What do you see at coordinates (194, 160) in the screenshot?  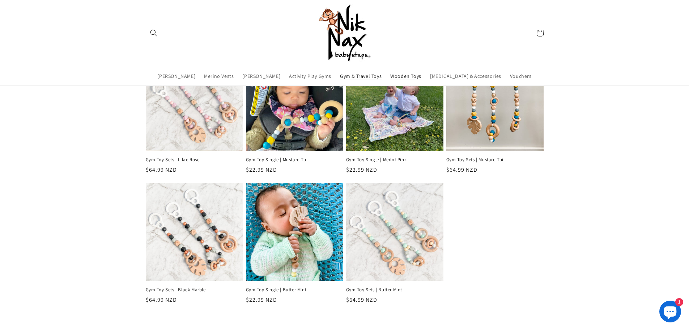 I see `a: Gym Toy Sets | Lilac Rose` at bounding box center [194, 160].